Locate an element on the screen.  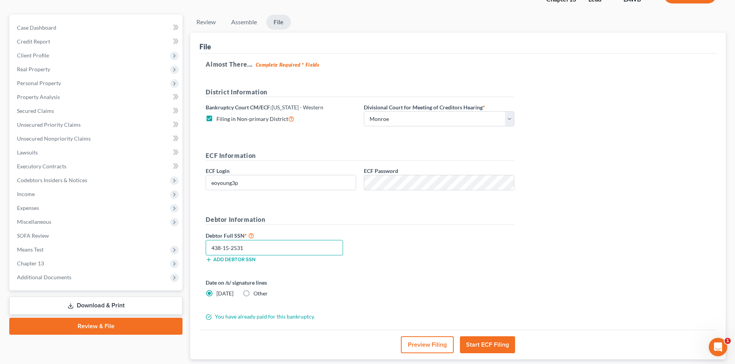
span: Chapter 13 is located at coordinates (30, 263).